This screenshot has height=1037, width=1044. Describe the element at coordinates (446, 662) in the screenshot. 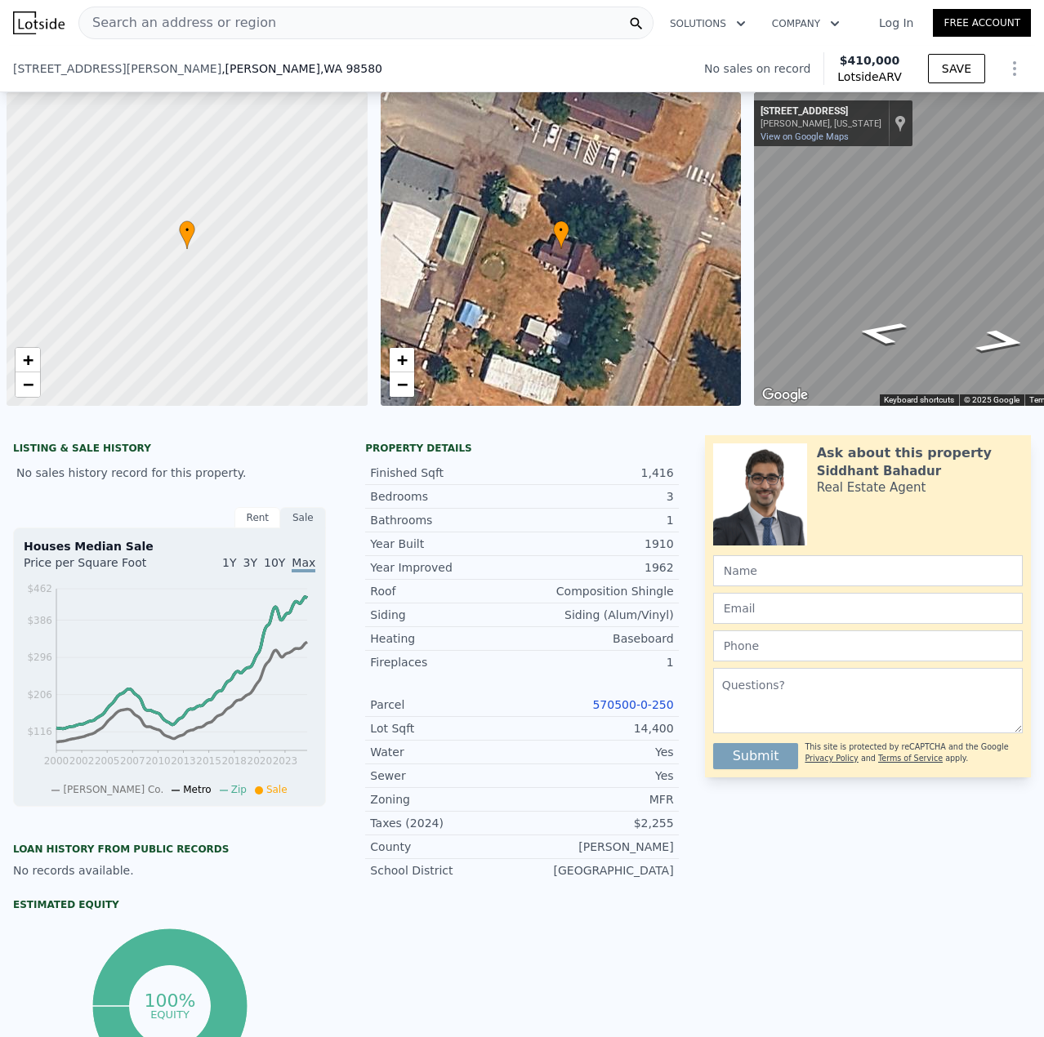

I see `div: Fireplaces` at that location.